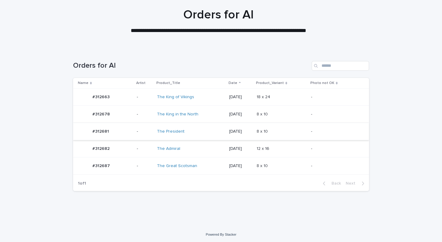 The height and width of the screenshot is (242, 442). I want to click on a: The King in the North, so click(177, 114).